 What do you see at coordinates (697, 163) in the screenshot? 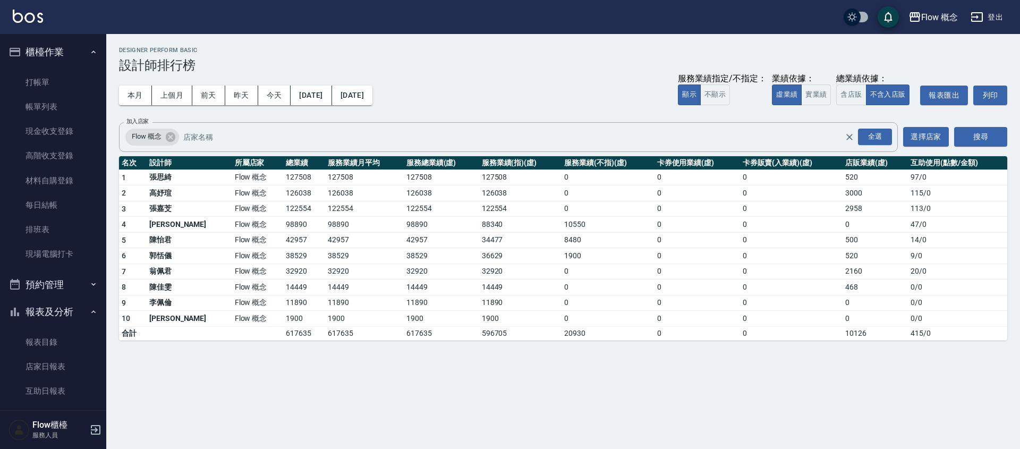
I see `th: 卡券使用業績(虛)` at bounding box center [697, 163].